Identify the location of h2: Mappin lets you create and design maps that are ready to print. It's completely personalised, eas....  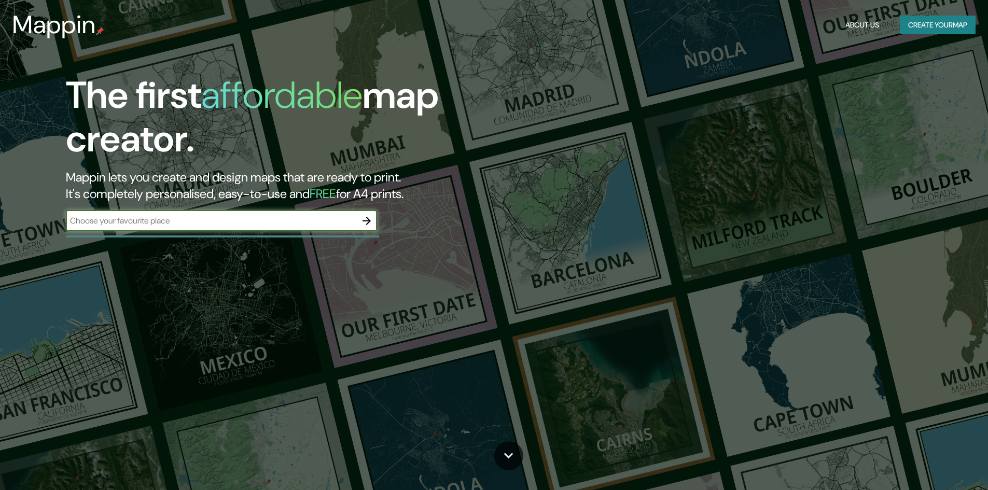
(313, 186).